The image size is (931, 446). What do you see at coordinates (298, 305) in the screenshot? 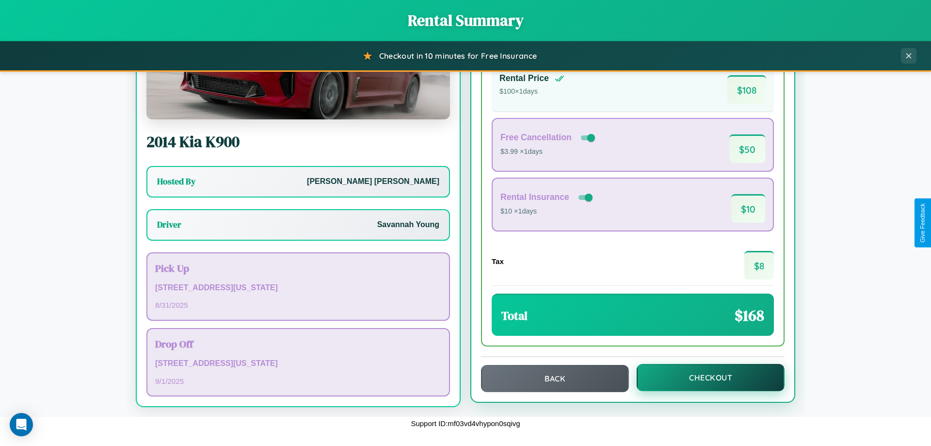
I see `p: 8 / 31 / 2025` at bounding box center [298, 305].